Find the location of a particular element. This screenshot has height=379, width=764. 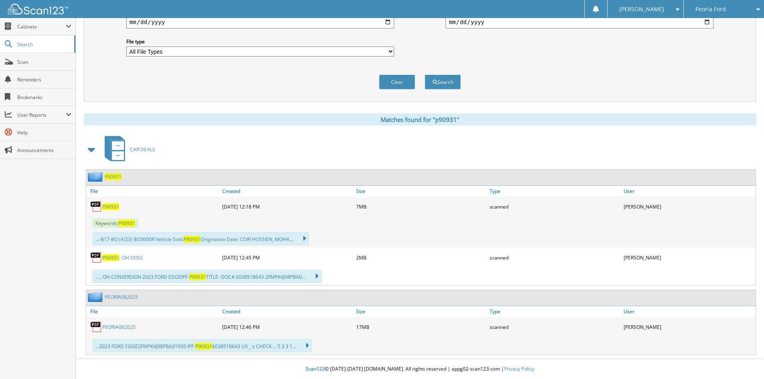

span: Keywords: is located at coordinates (115, 223).